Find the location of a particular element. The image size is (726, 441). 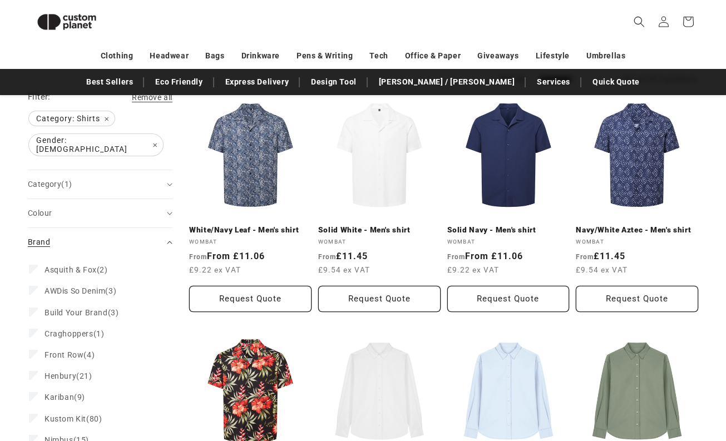

span: Kariban is located at coordinates (59, 397).